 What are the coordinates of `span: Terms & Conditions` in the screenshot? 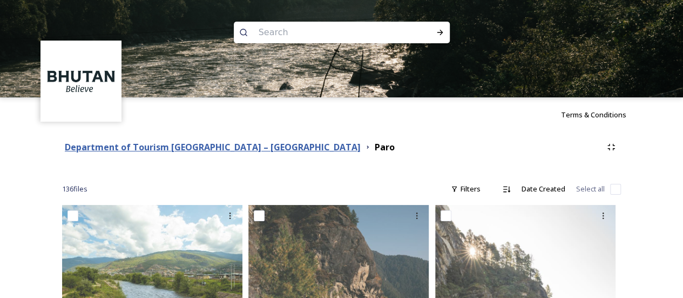 It's located at (593, 114).